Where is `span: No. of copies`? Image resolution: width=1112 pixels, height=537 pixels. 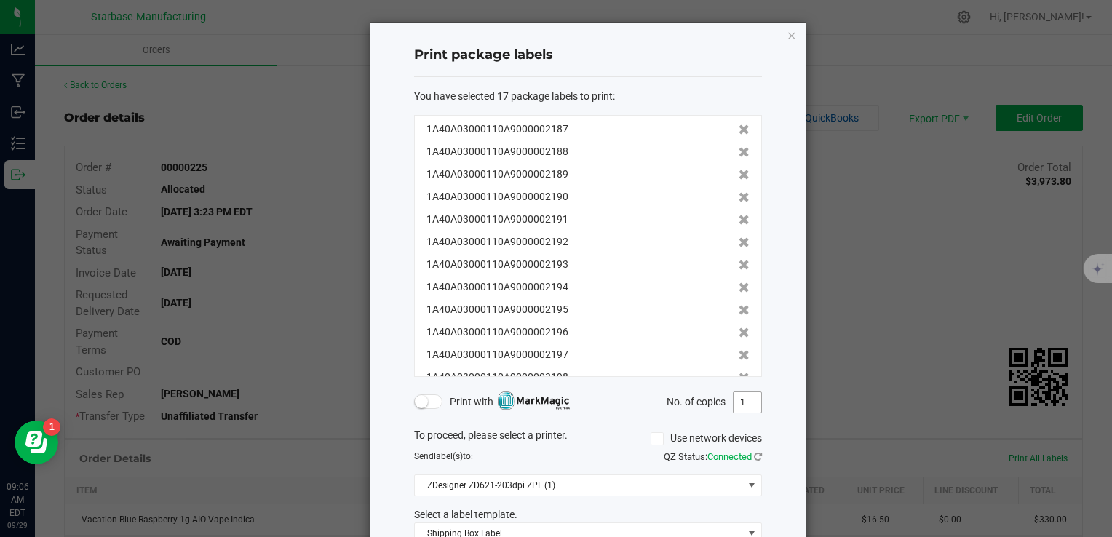 span: No. of copies is located at coordinates (696, 401).